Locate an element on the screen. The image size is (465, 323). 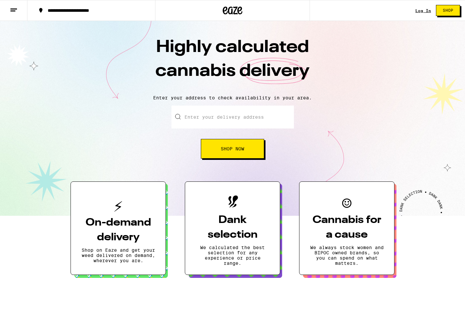
input: Enter your delivery address is located at coordinates (232, 117).